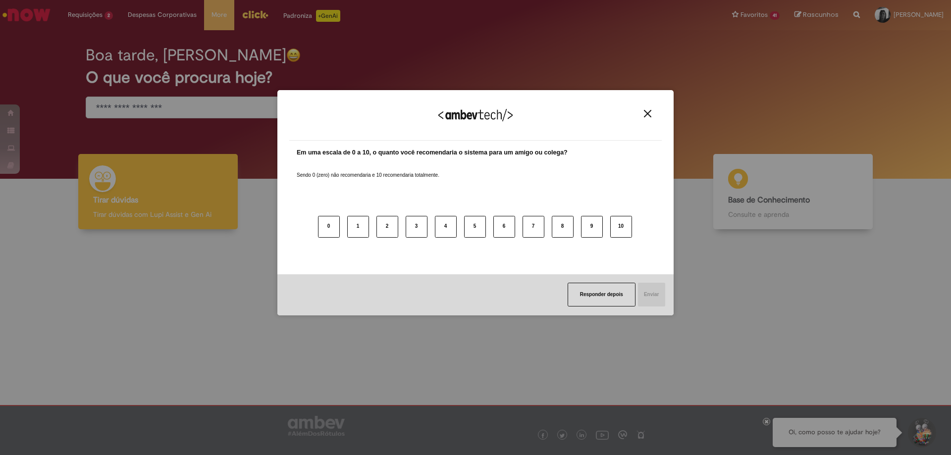 This screenshot has width=951, height=455. I want to click on button: 2, so click(387, 227).